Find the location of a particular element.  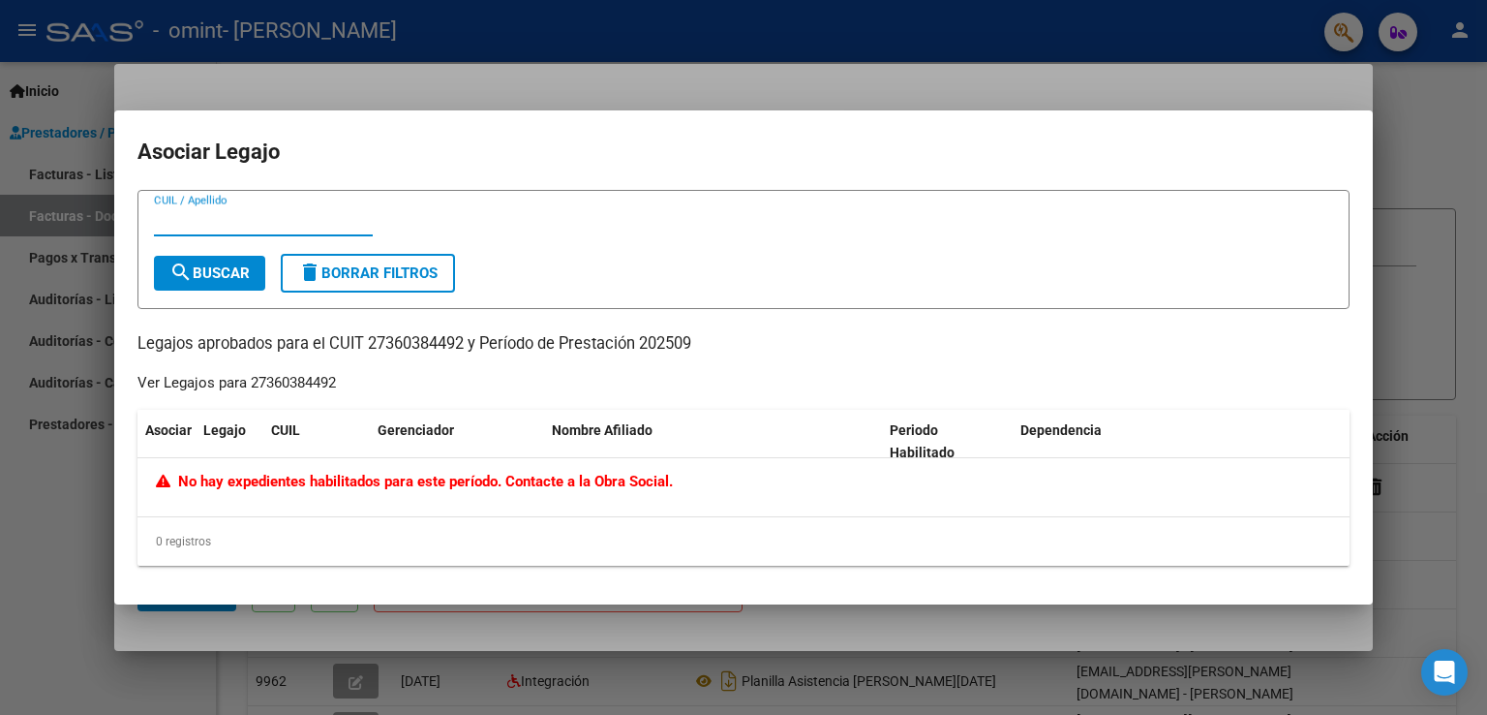

p: Legajos aprobados para el CUIT 27360384492 y Período de Prestación 202509 is located at coordinates (744, 344).